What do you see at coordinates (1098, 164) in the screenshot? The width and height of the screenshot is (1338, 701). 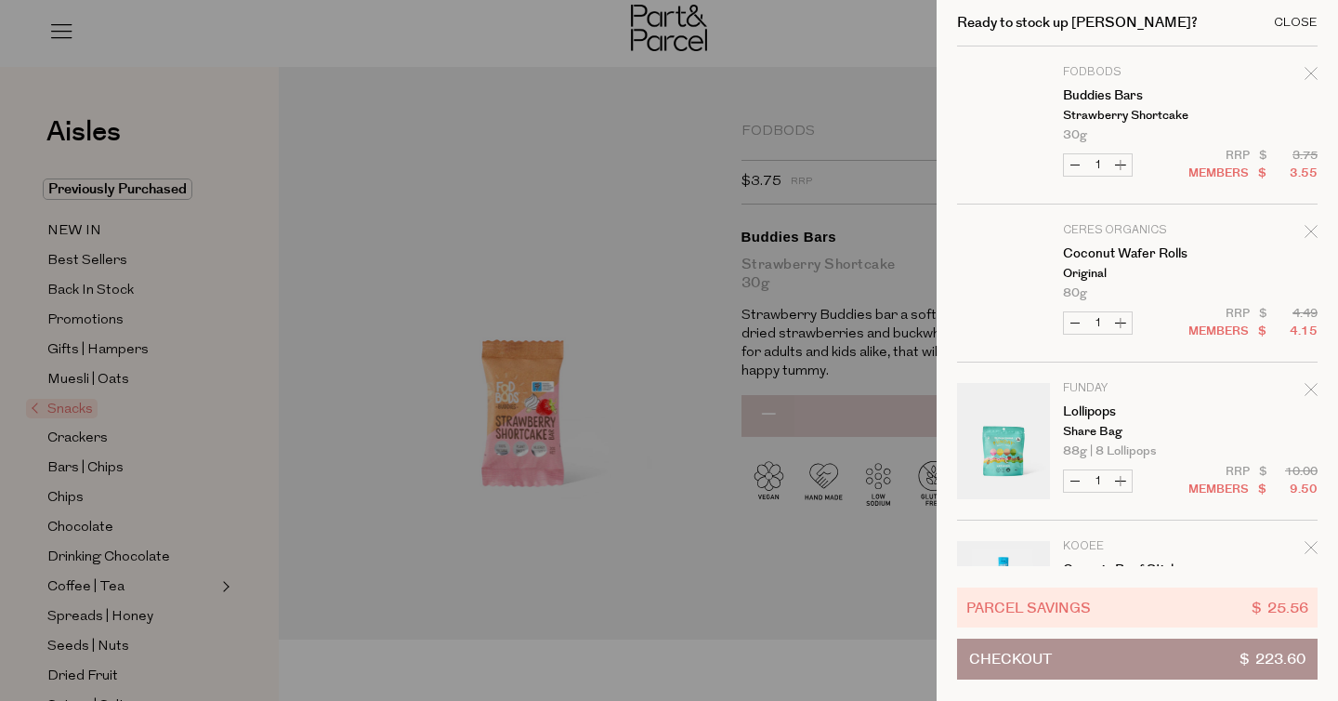 I see `input: QTY Buddies Bars` at bounding box center [1098, 164].